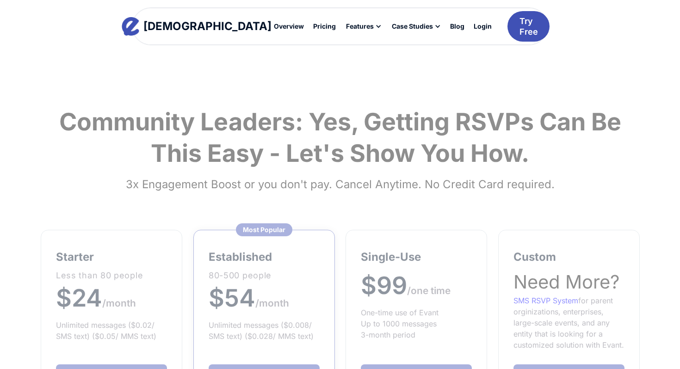 This screenshot has height=369, width=680. I want to click on a: home, so click(197, 26).